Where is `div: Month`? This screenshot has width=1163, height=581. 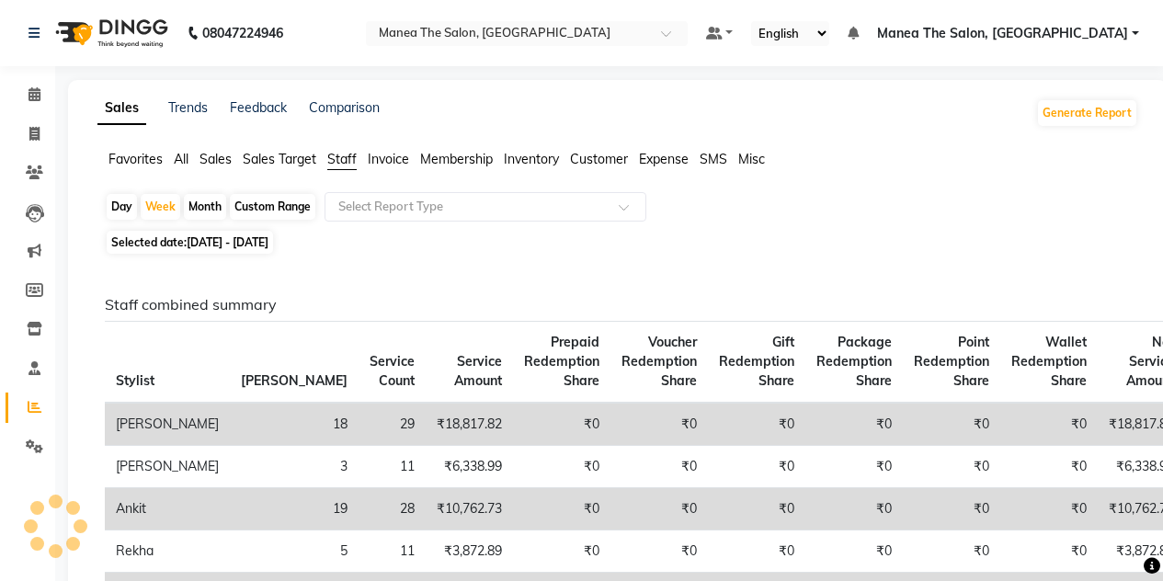 div: Month is located at coordinates (205, 207).